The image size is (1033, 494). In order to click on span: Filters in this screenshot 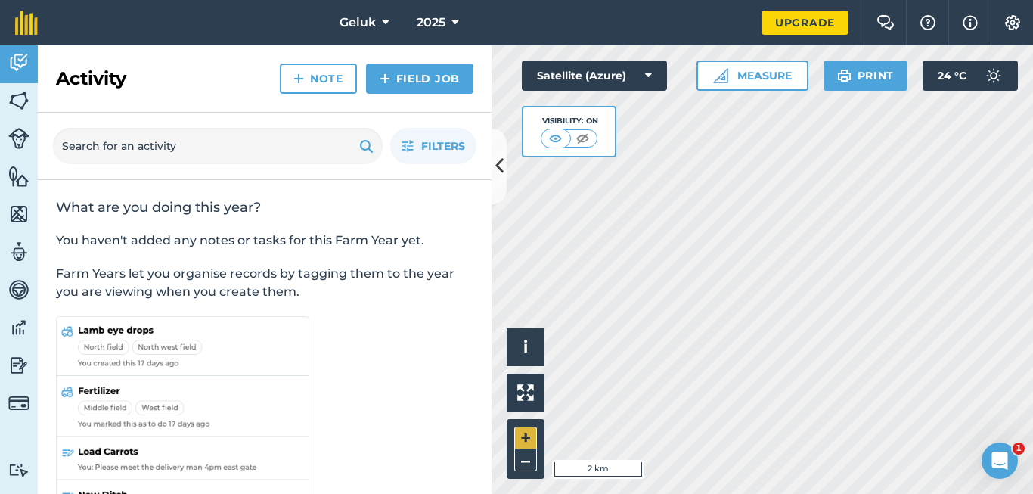, I will do `click(443, 146)`.